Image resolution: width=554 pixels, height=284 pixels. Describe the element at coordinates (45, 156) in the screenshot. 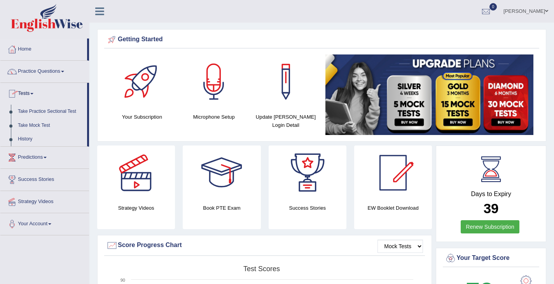

I see `a: Predictions` at that location.